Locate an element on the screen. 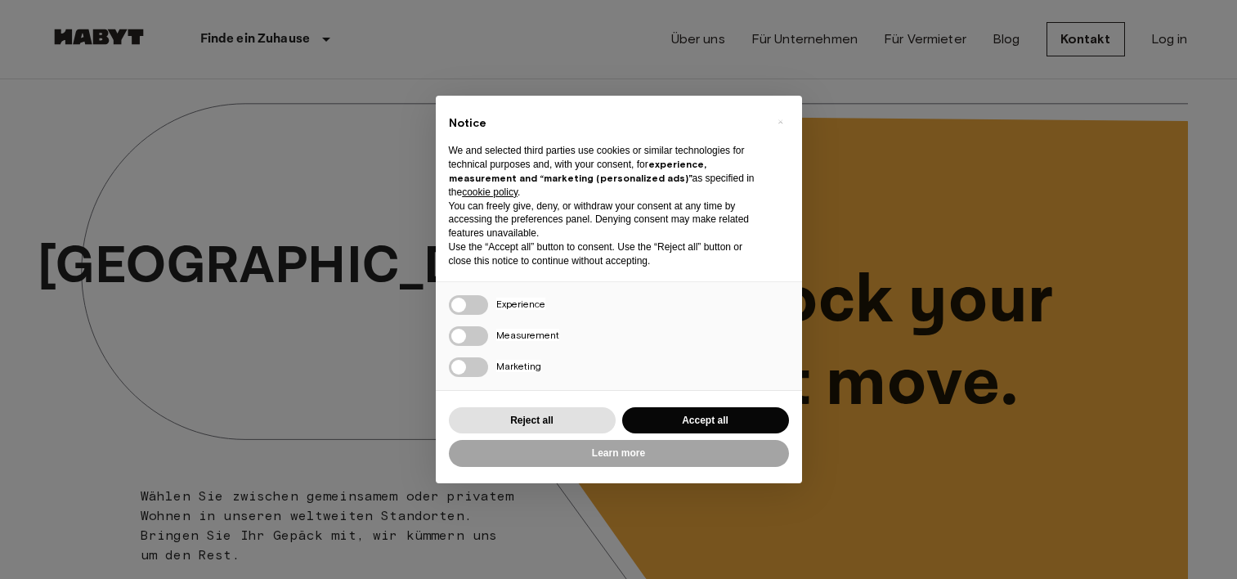 Image resolution: width=1237 pixels, height=579 pixels. a: cookie policy is located at coordinates (490, 192).